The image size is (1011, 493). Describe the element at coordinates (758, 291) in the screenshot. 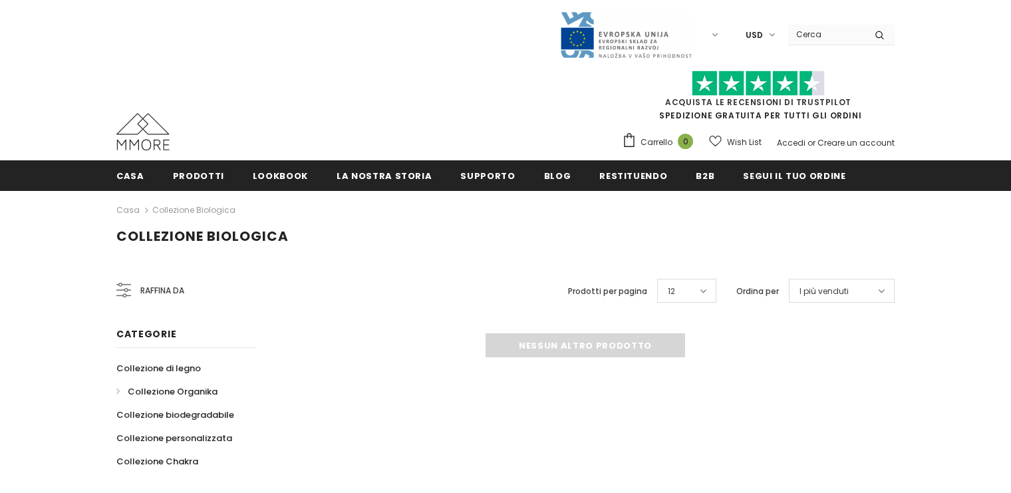

I see `label: Ordina per` at that location.